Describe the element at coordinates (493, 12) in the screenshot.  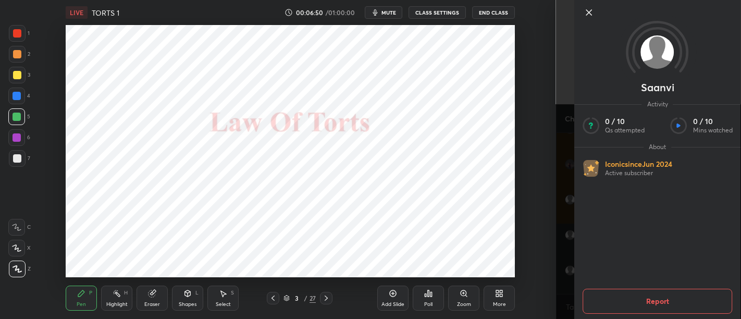
I see `button: End Class` at that location.